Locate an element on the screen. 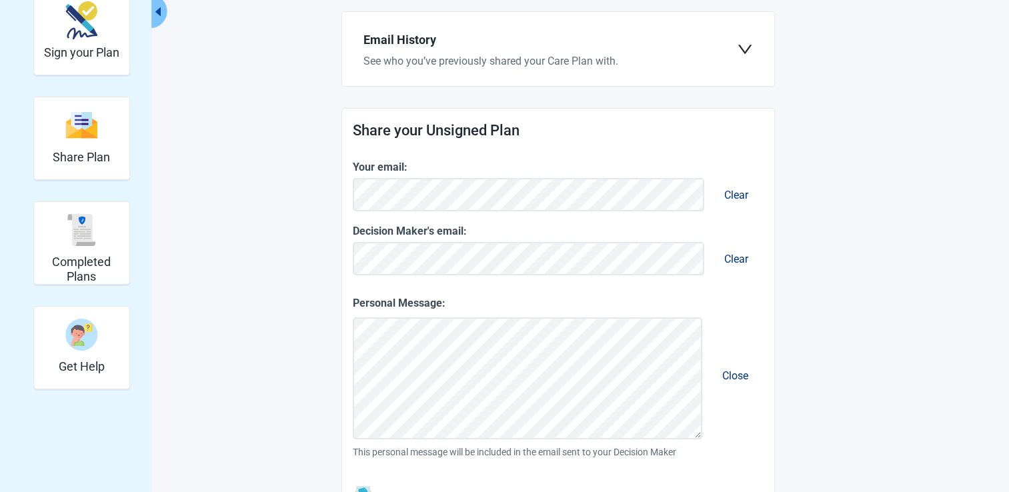 The height and width of the screenshot is (492, 1009). button: Close is located at coordinates (735, 375).